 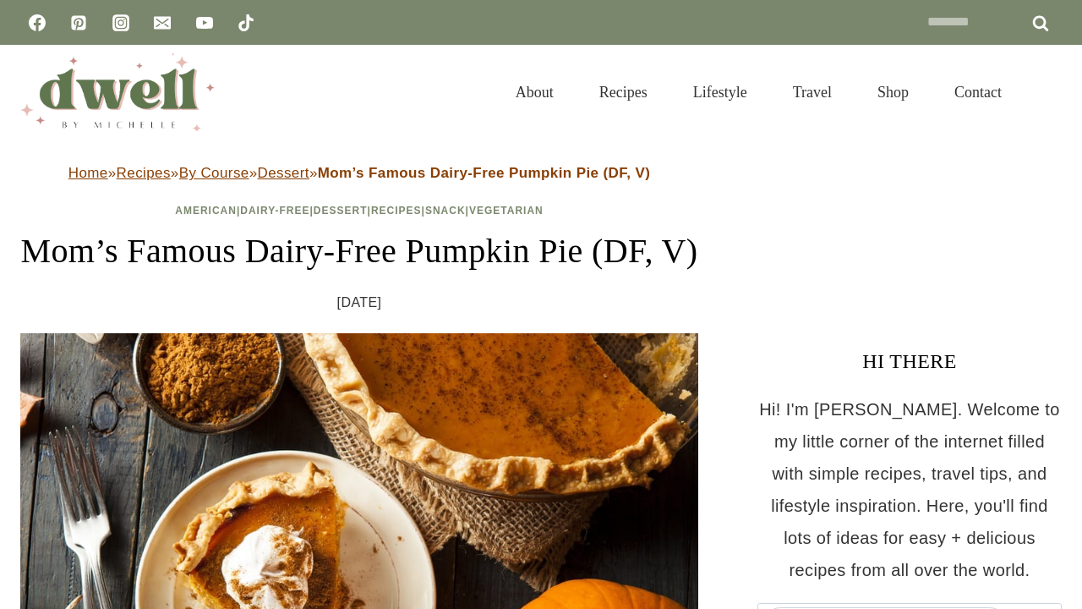 What do you see at coordinates (246, 23) in the screenshot?
I see `a: TikTok` at bounding box center [246, 23].